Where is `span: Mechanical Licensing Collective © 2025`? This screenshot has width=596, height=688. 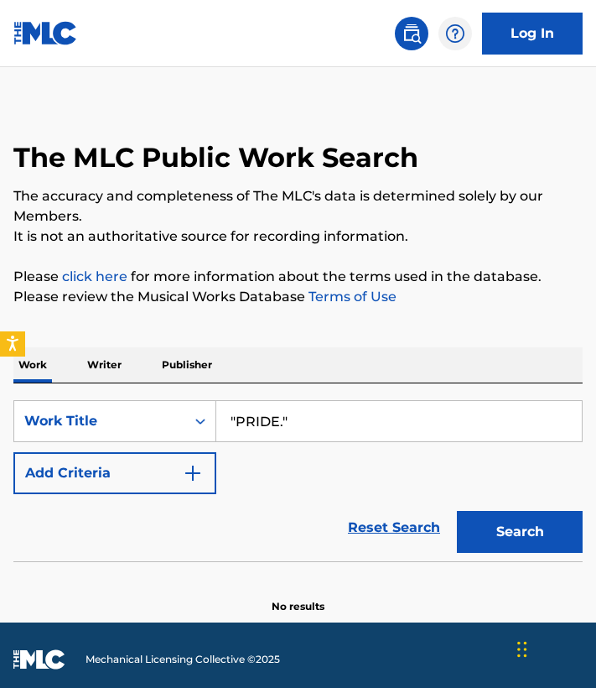
span: Mechanical Licensing Collective © 2025 is located at coordinates (183, 659).